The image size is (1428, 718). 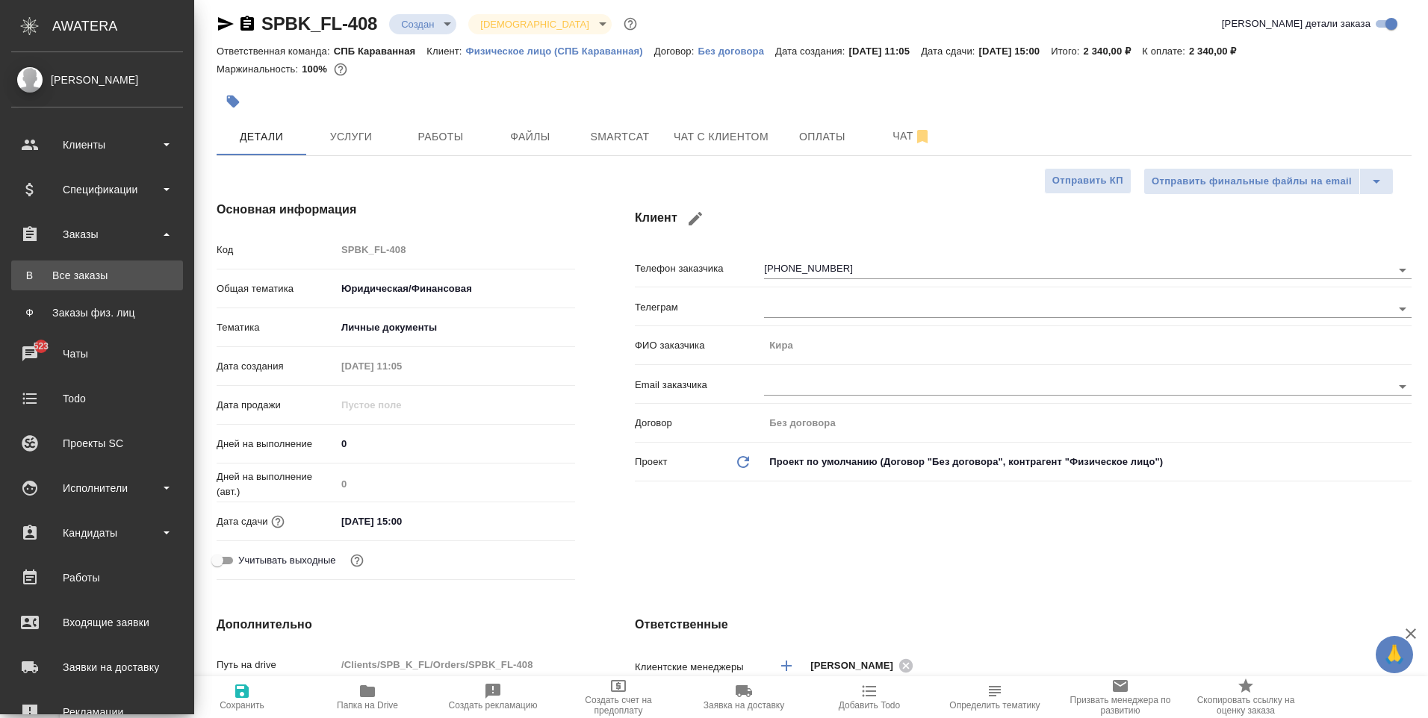 What do you see at coordinates (1252, 181) in the screenshot?
I see `button: Отправить финальные файлы на email` at bounding box center [1252, 181].